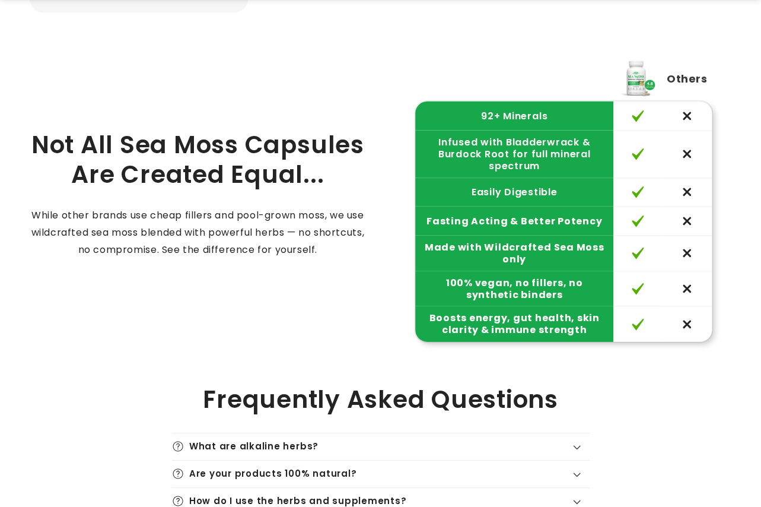 The width and height of the screenshot is (761, 507). Describe the element at coordinates (638, 78) in the screenshot. I see `img: Ackaline` at that location.